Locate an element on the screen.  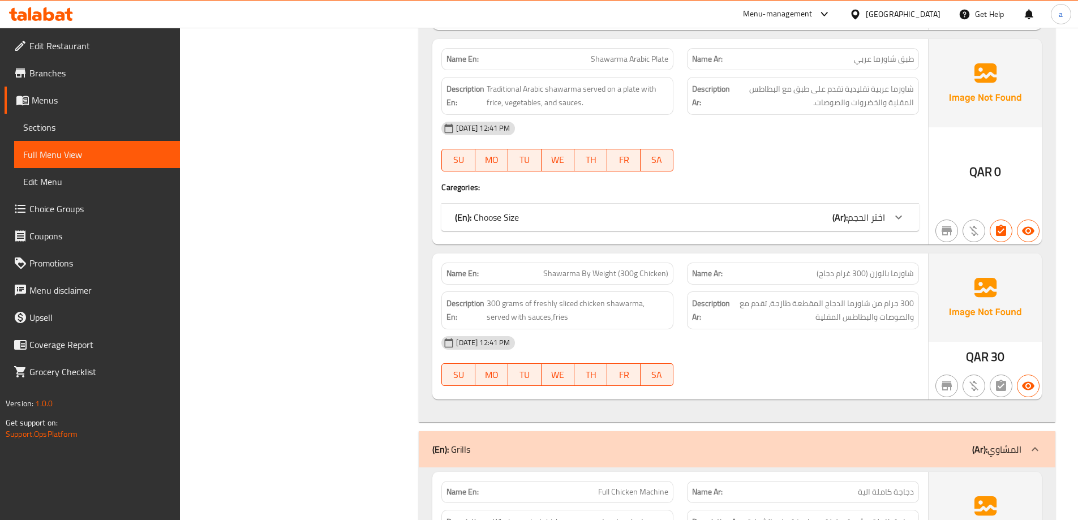
span: Version: is located at coordinates (19, 403).